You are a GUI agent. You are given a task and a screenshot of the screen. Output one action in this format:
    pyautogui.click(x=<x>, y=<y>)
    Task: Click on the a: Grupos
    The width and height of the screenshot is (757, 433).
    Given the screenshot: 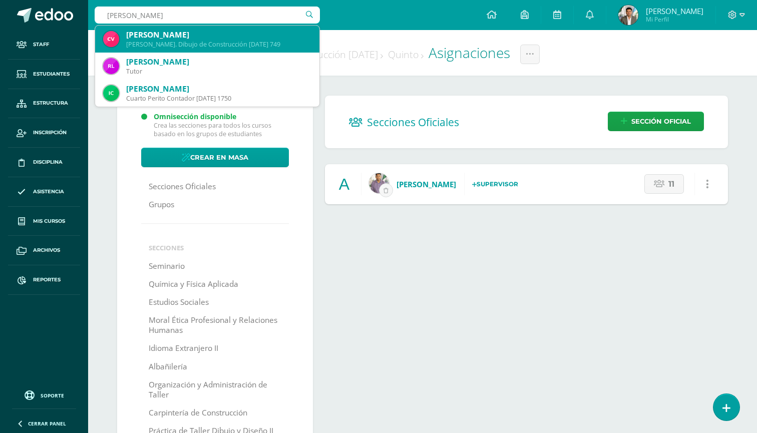 What is the action you would take?
    pyautogui.click(x=161, y=205)
    